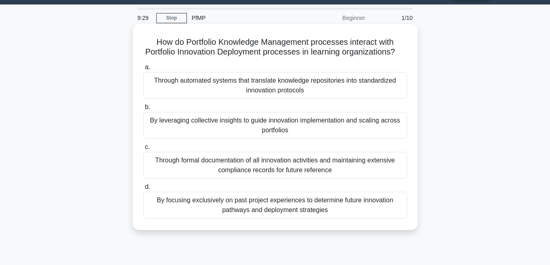 Image resolution: width=550 pixels, height=265 pixels. I want to click on span: b., so click(147, 107).